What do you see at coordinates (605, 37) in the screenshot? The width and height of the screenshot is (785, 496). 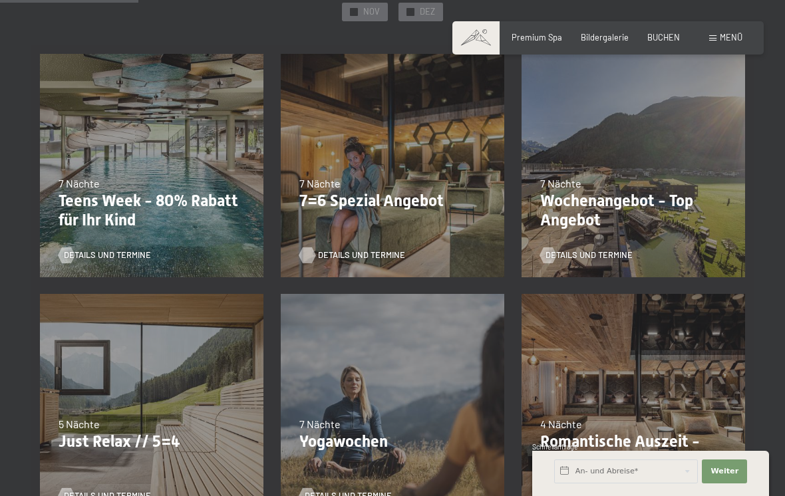 I see `a: Bildergalerie` at bounding box center [605, 37].